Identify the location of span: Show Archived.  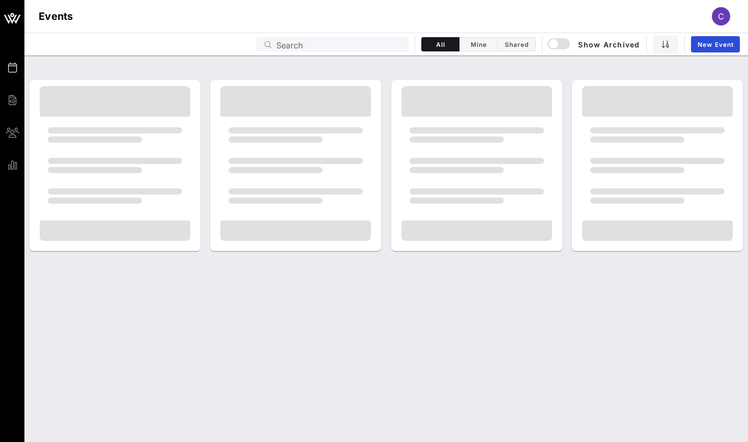
(594, 44).